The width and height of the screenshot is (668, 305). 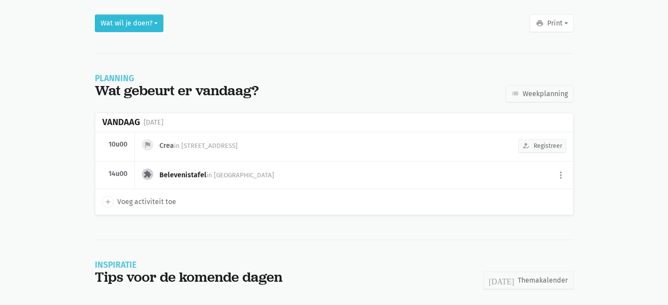 What do you see at coordinates (129, 23) in the screenshot?
I see `button: Wat wil je doen?` at bounding box center [129, 23].